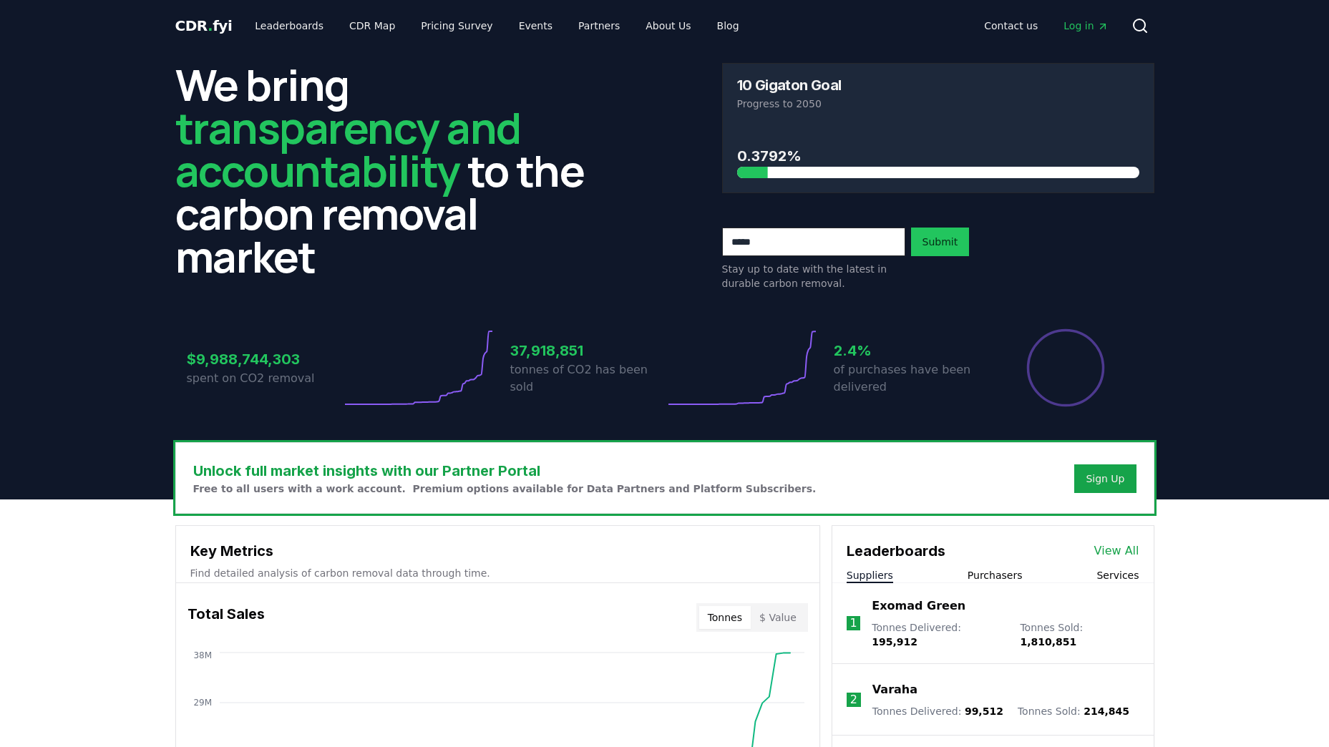  Describe the element at coordinates (1105, 479) in the screenshot. I see `div: Sign Up` at that location.